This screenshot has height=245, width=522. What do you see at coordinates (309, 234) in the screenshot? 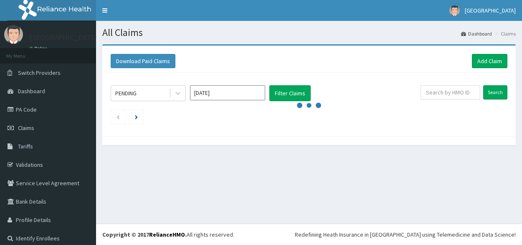
I see `footer: All rights reserved.` at bounding box center [309, 234].